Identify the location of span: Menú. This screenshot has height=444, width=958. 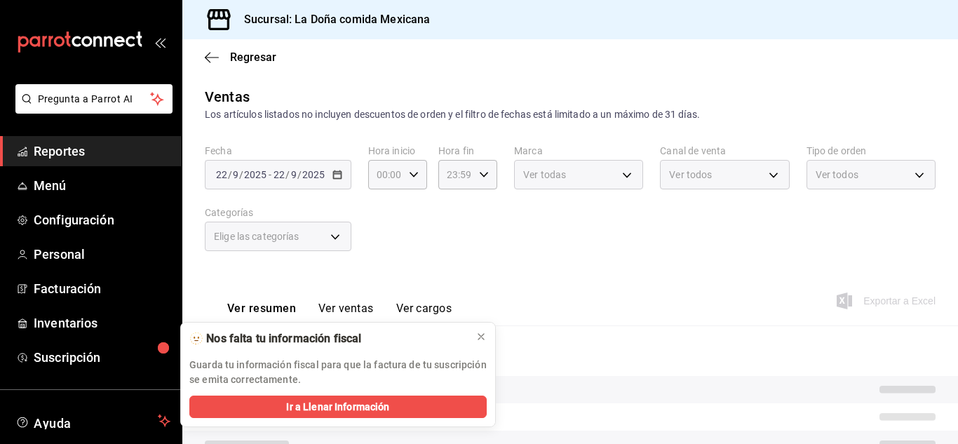
(102, 185).